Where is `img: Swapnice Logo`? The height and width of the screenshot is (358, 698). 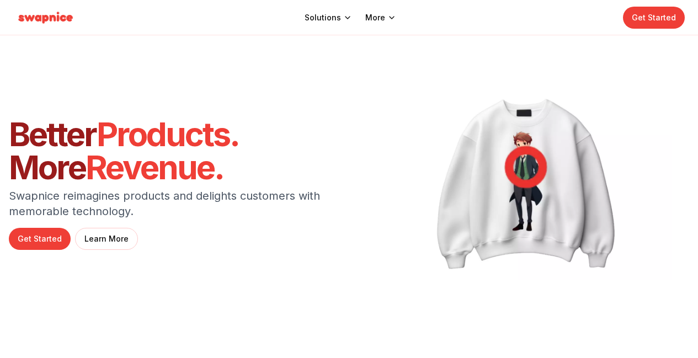 img: Swapnice Logo is located at coordinates (45, 18).